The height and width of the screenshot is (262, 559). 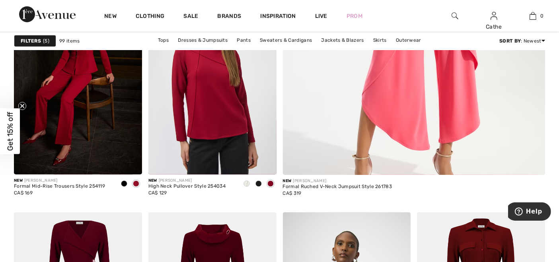 I want to click on span: 99 items, so click(x=69, y=41).